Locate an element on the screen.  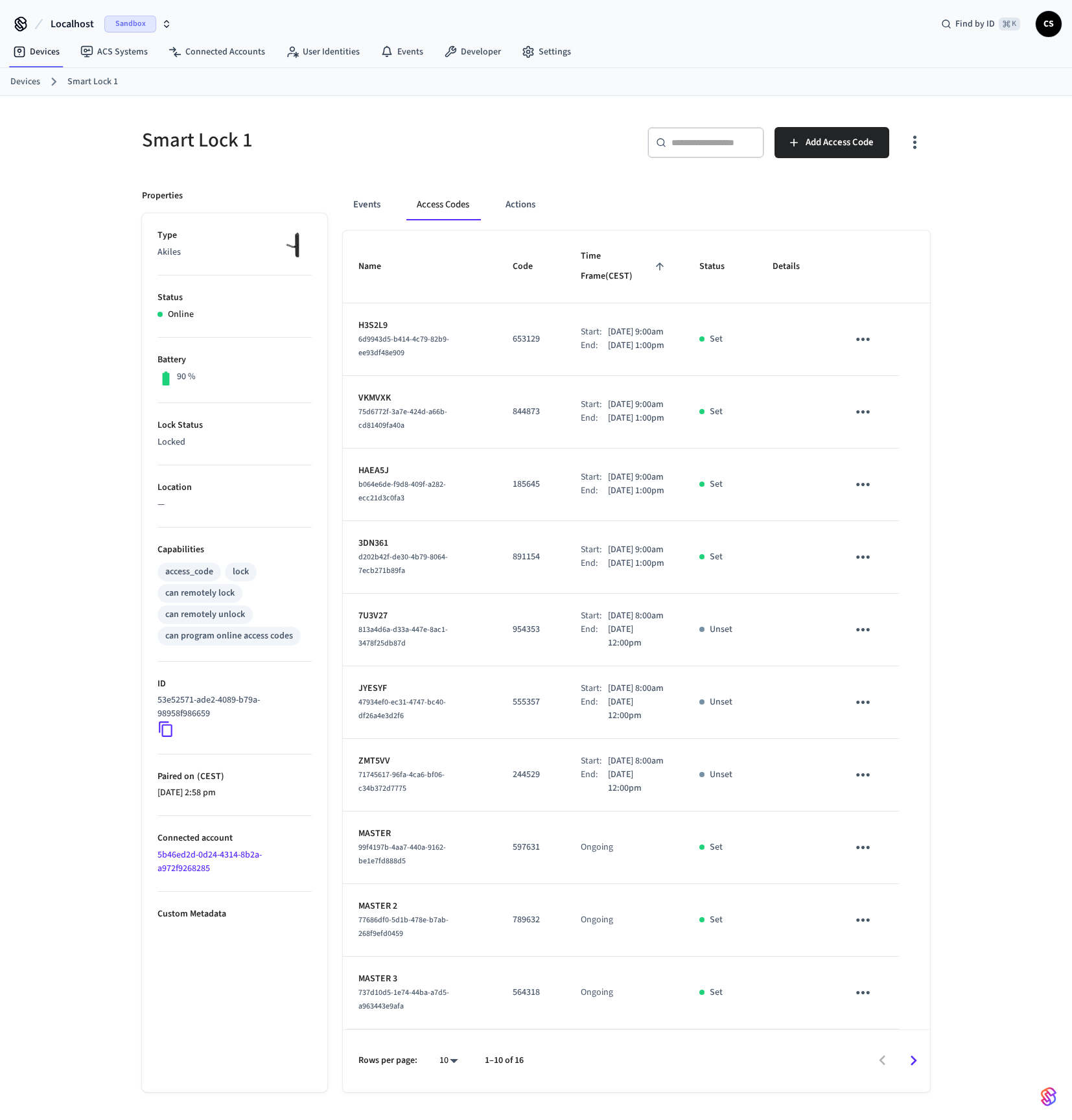
button: CS is located at coordinates (1048, 24).